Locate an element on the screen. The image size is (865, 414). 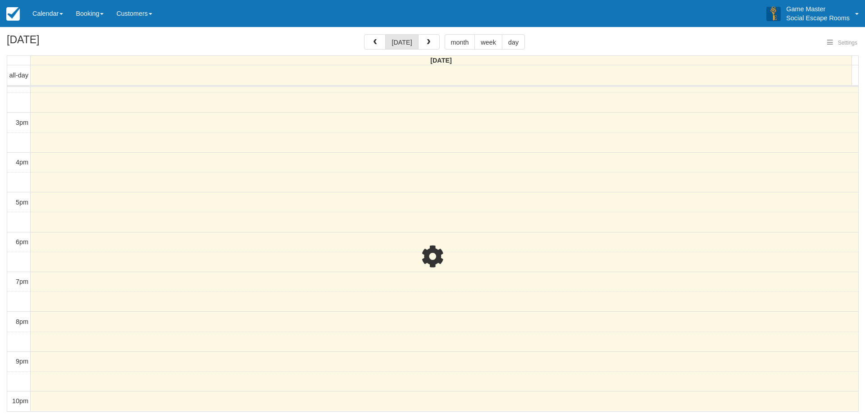
span: 10pm is located at coordinates (20, 401).